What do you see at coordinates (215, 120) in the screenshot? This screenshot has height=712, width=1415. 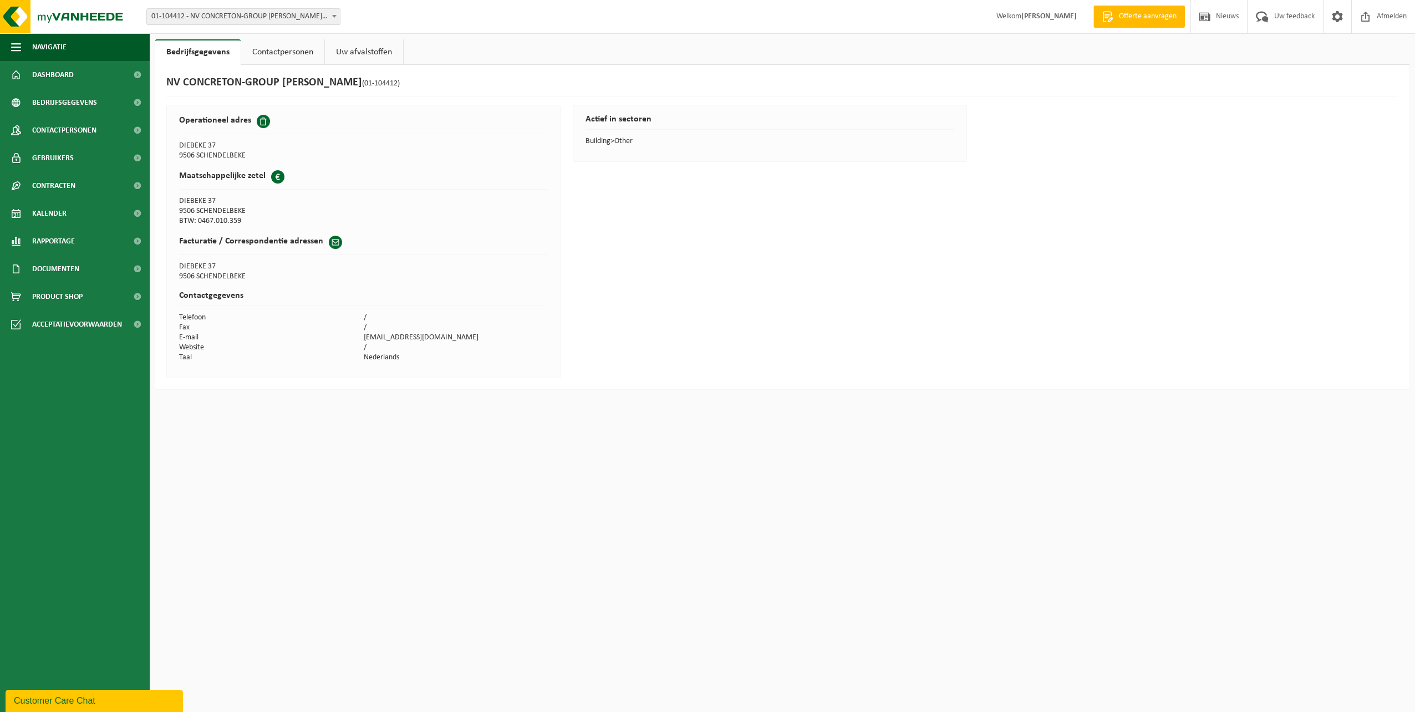 I see `h2: Operationeel adres` at bounding box center [215, 120].